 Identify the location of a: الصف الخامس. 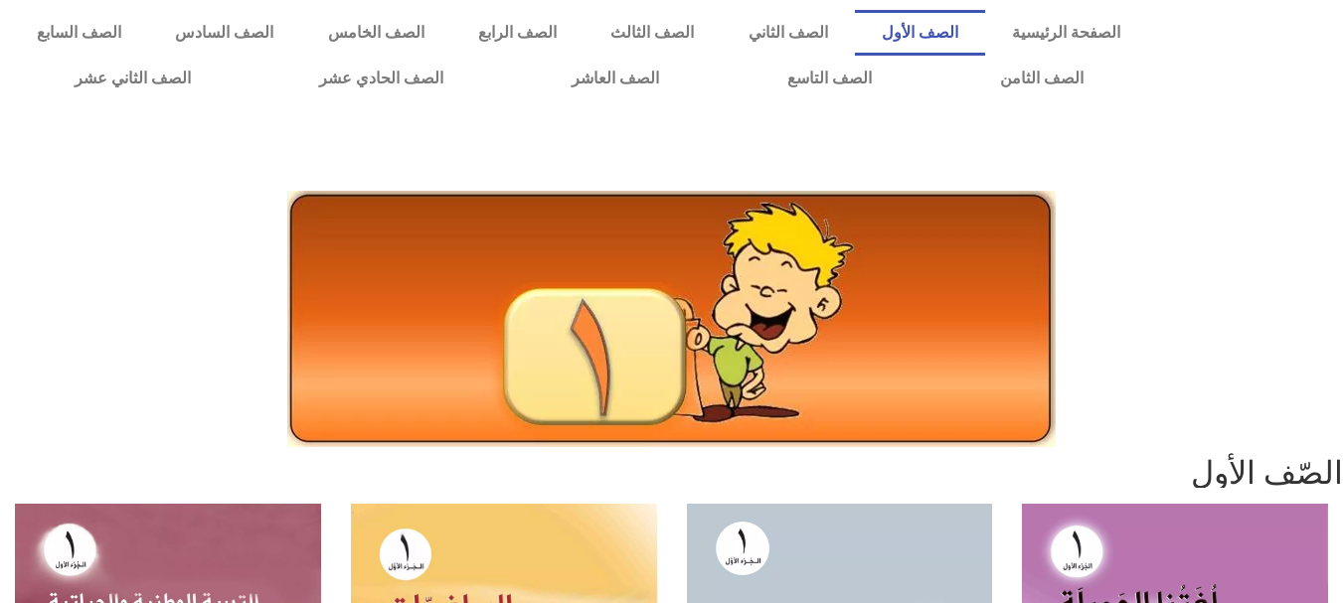
(376, 33).